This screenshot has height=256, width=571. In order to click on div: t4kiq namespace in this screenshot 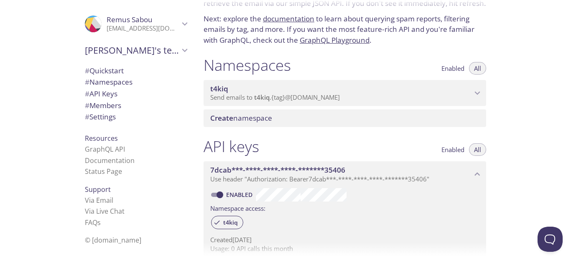, I will do `click(345, 93)`.